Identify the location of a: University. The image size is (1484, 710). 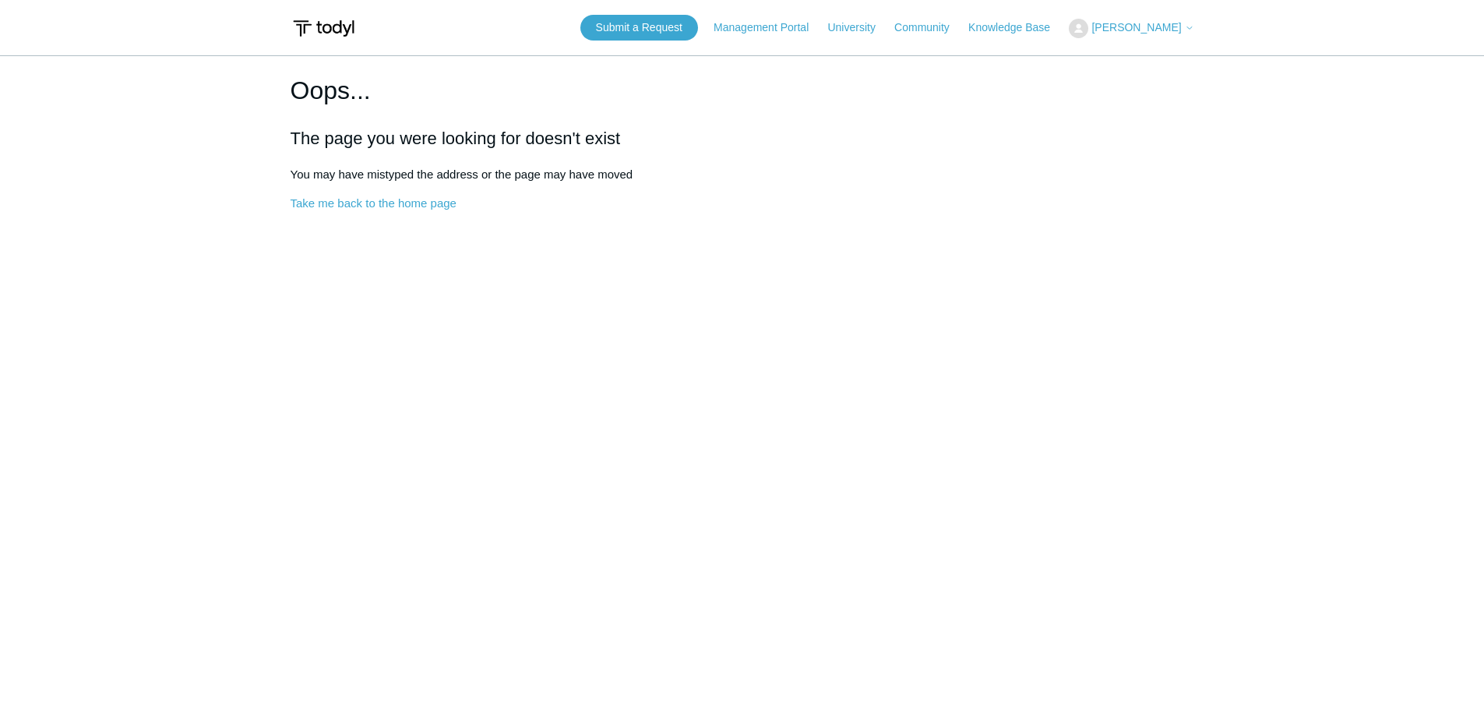
(859, 27).